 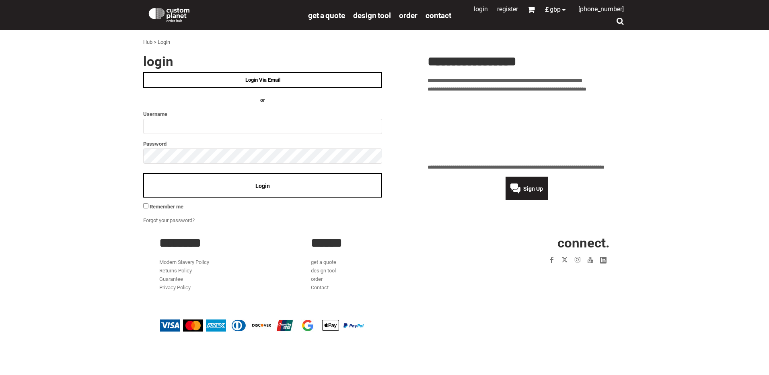 I want to click on a: Login Via Email, so click(x=263, y=80).